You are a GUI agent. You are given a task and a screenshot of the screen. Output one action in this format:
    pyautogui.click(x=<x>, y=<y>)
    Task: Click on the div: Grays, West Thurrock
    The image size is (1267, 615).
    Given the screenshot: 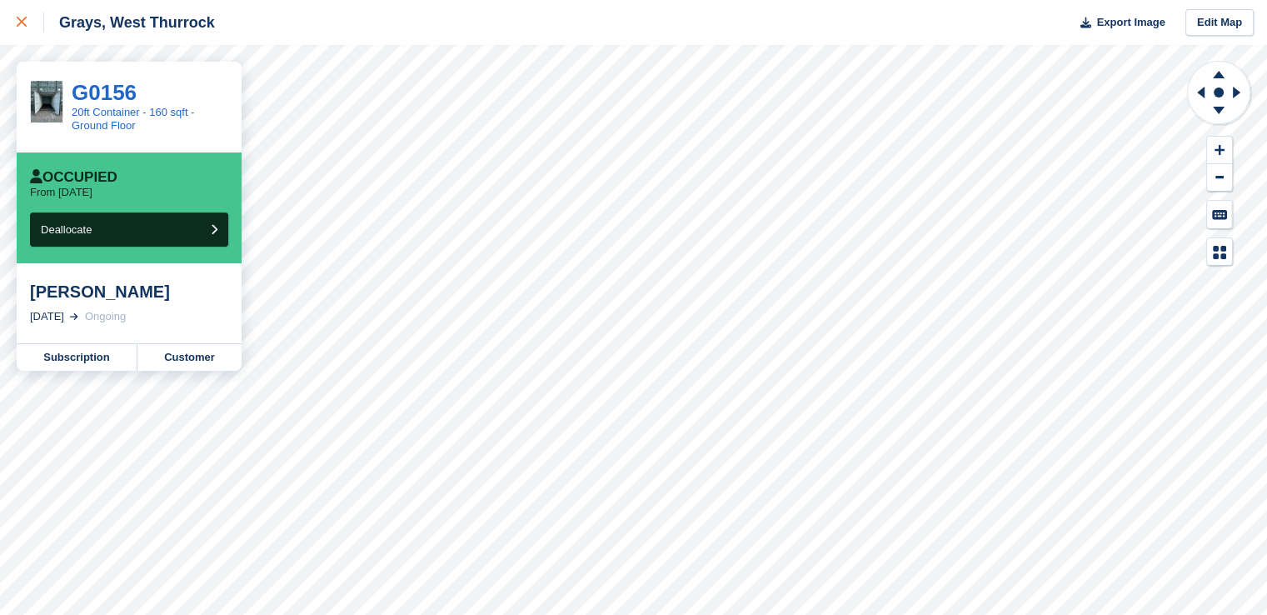 What is the action you would take?
    pyautogui.click(x=129, y=22)
    